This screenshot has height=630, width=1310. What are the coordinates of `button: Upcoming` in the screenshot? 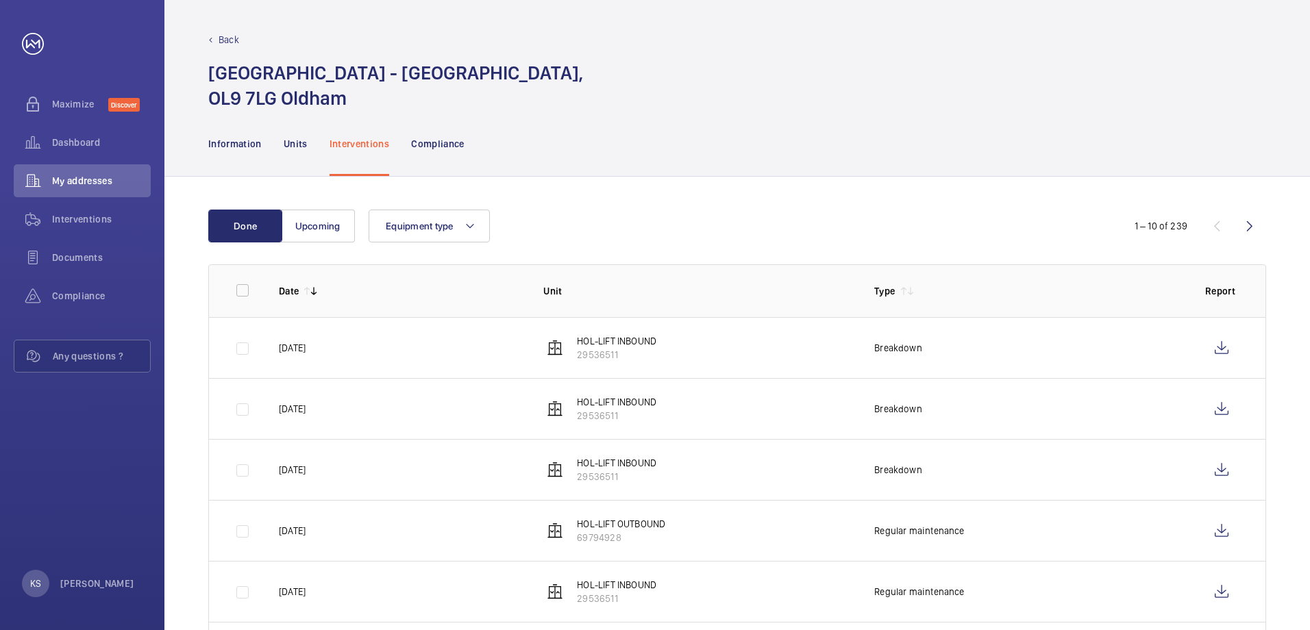 It's located at (318, 226).